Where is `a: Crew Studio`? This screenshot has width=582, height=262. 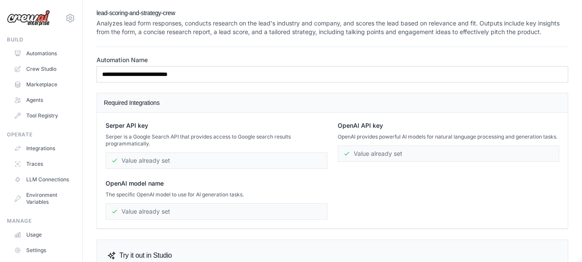 a: Crew Studio is located at coordinates (43, 69).